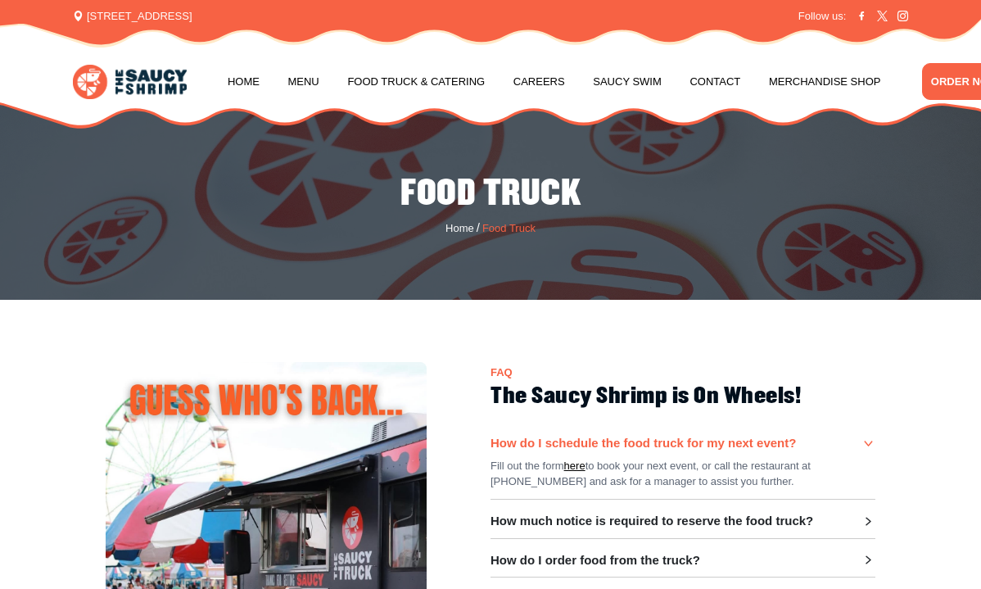 This screenshot has height=589, width=981. Describe the element at coordinates (509, 228) in the screenshot. I see `span: Food Truck` at that location.